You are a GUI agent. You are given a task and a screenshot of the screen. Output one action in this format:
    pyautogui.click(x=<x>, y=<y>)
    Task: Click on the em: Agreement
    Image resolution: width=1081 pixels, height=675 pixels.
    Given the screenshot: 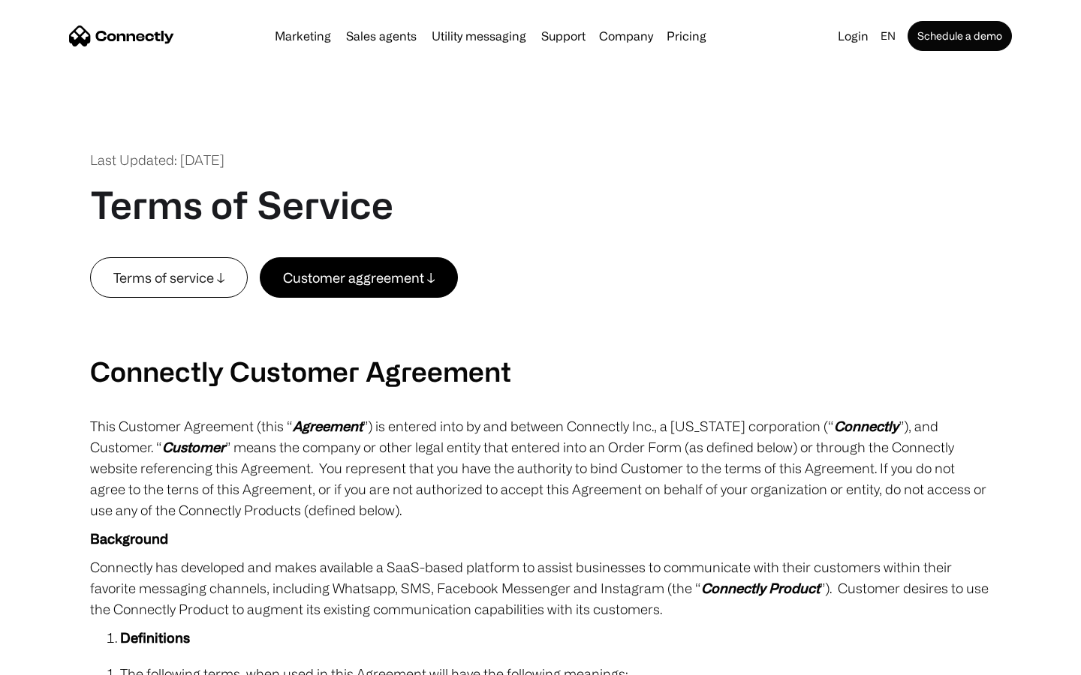 What is the action you would take?
    pyautogui.click(x=327, y=426)
    